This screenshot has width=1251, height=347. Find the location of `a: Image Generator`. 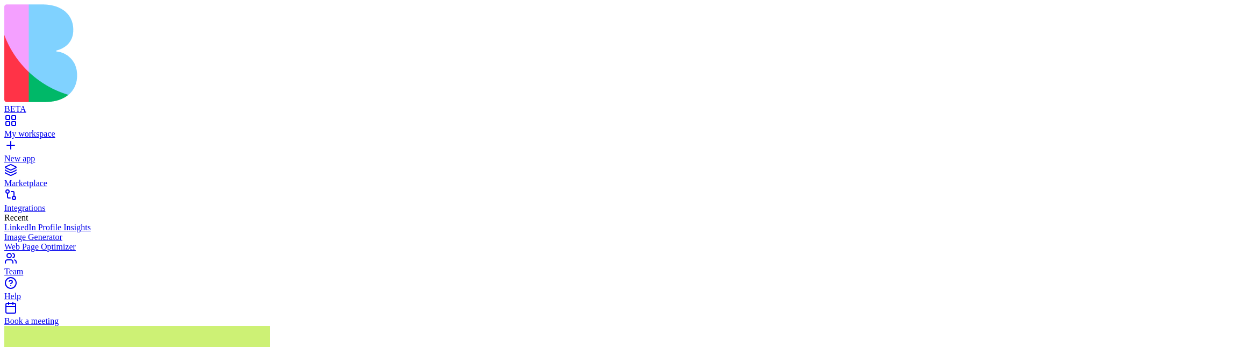

a: Image Generator is located at coordinates (625, 237).